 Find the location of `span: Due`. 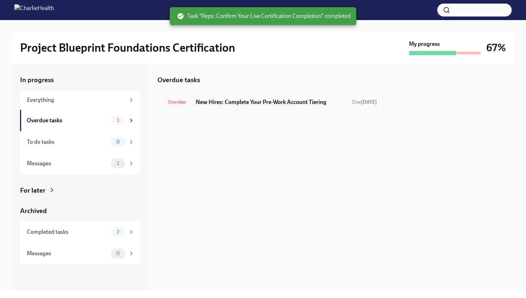

span: Due is located at coordinates (364, 102).